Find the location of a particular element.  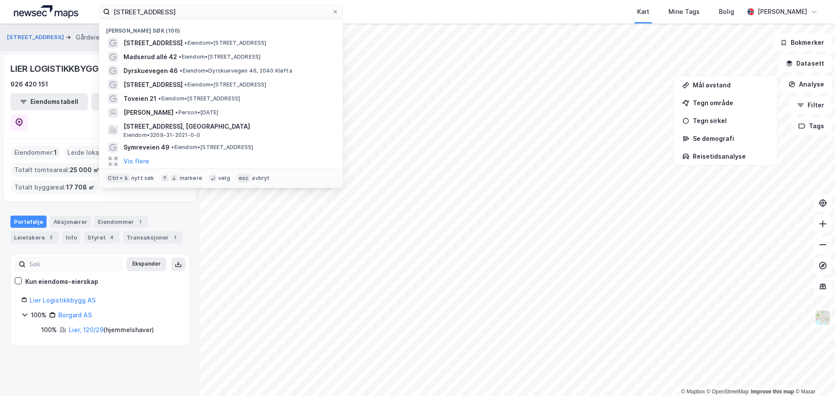

div: Bolig is located at coordinates (726, 12).